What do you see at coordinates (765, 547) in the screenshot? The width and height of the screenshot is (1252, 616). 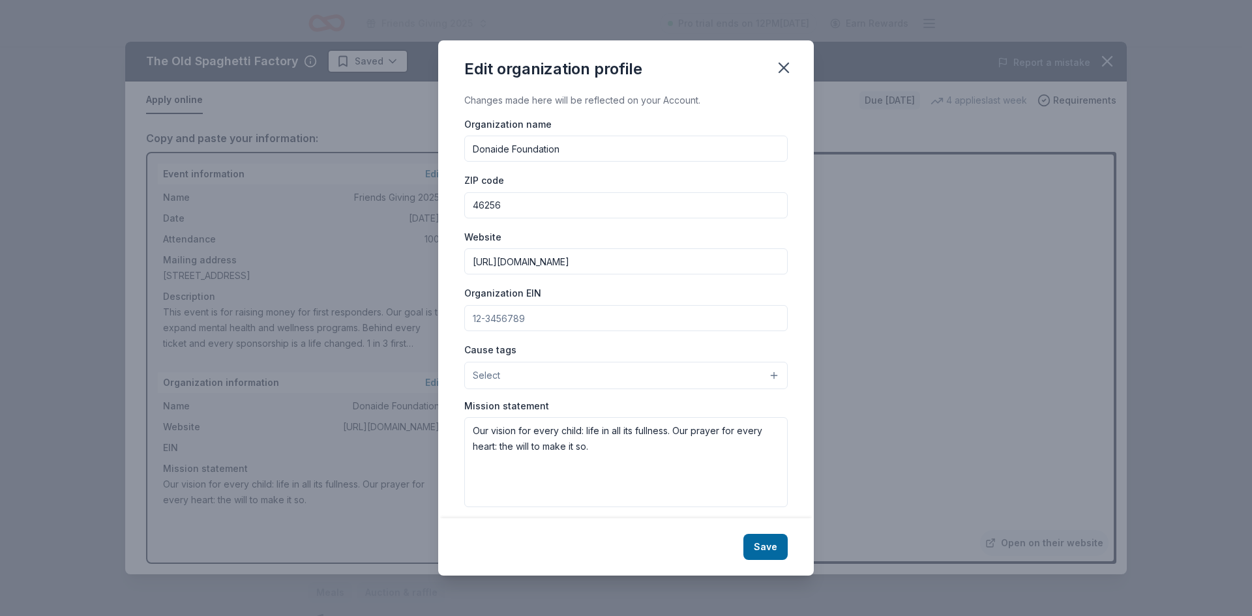 I see `button: Save` at bounding box center [765, 547].